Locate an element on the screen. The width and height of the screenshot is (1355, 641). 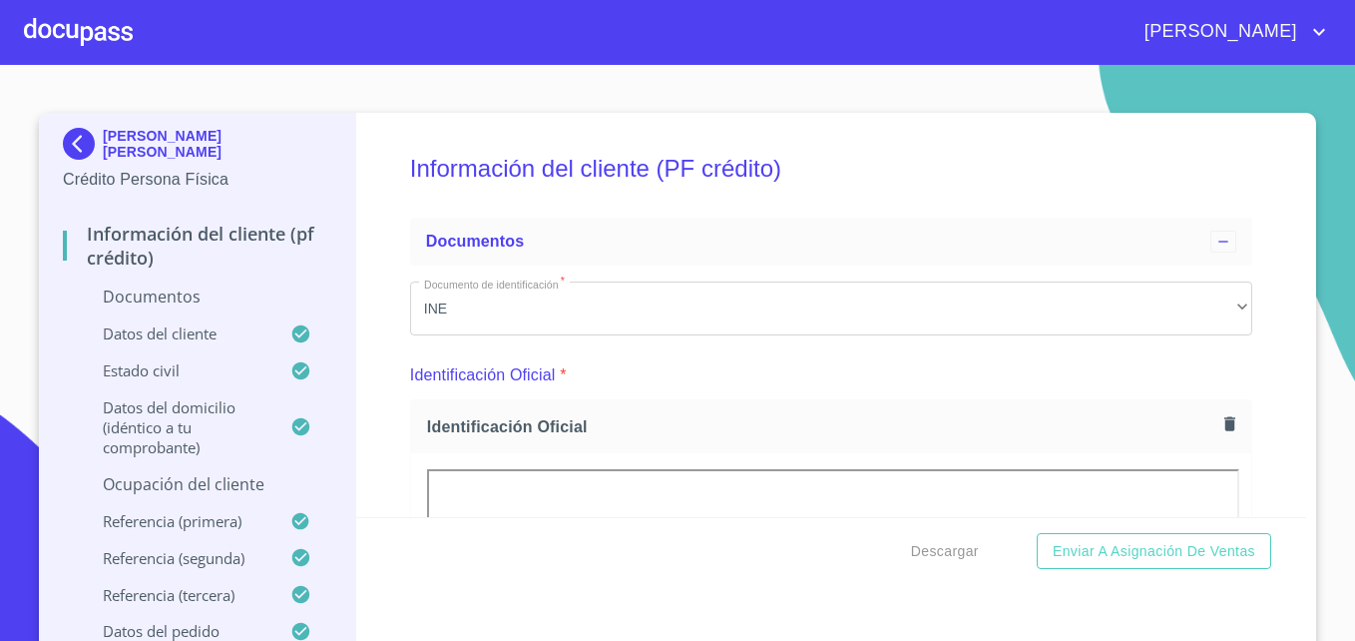
p: Crédito Persona Física is located at coordinates (197, 180).